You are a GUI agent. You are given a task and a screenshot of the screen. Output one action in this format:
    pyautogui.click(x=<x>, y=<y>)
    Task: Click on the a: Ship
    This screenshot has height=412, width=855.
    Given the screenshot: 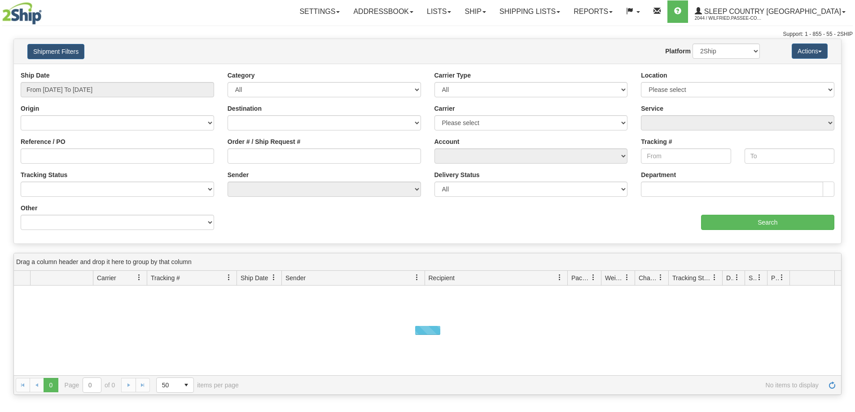 What is the action you would take?
    pyautogui.click(x=475, y=12)
    